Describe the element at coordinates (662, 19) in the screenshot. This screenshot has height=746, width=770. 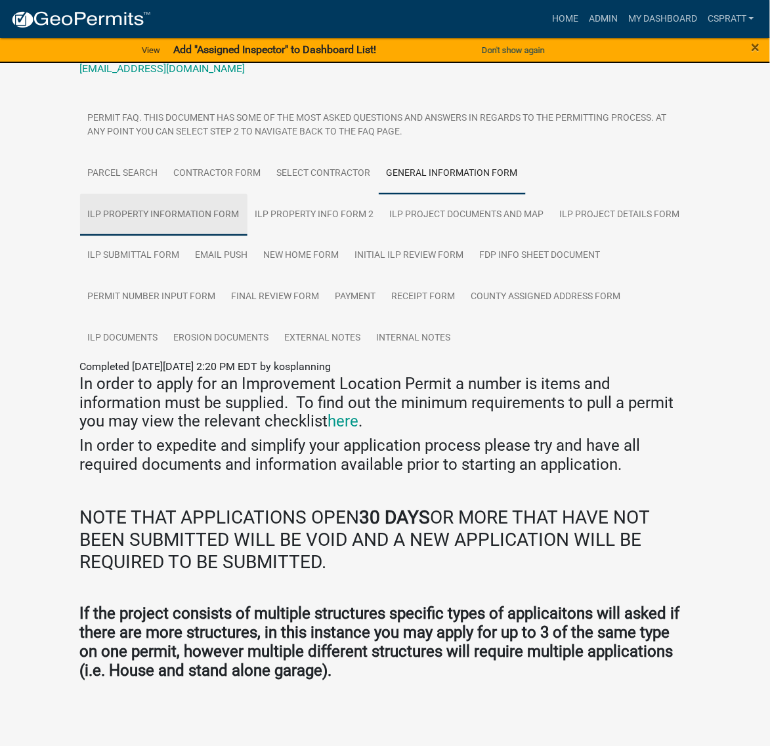
I see `a: My Dashboard` at that location.